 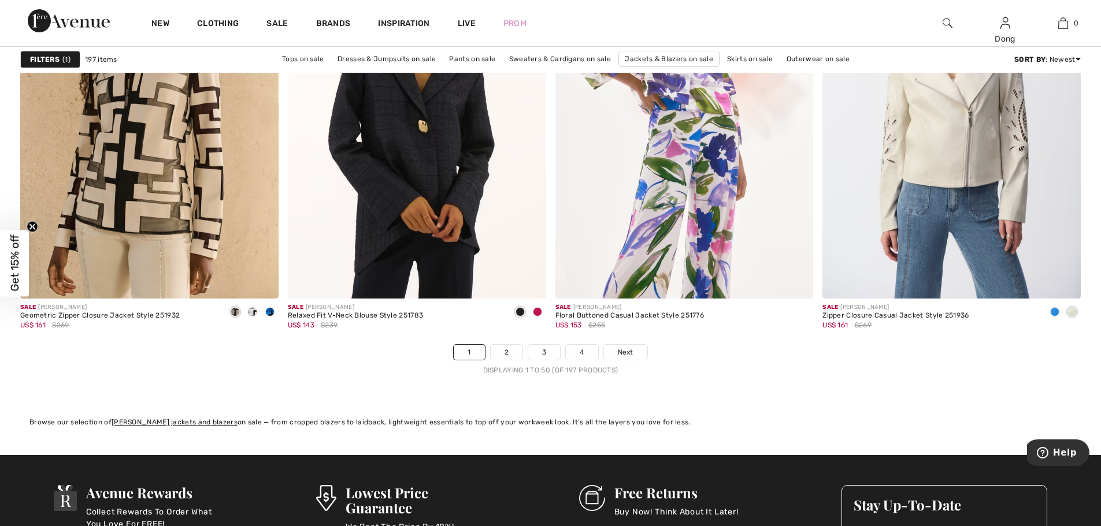 I want to click on a: 4, so click(x=581, y=352).